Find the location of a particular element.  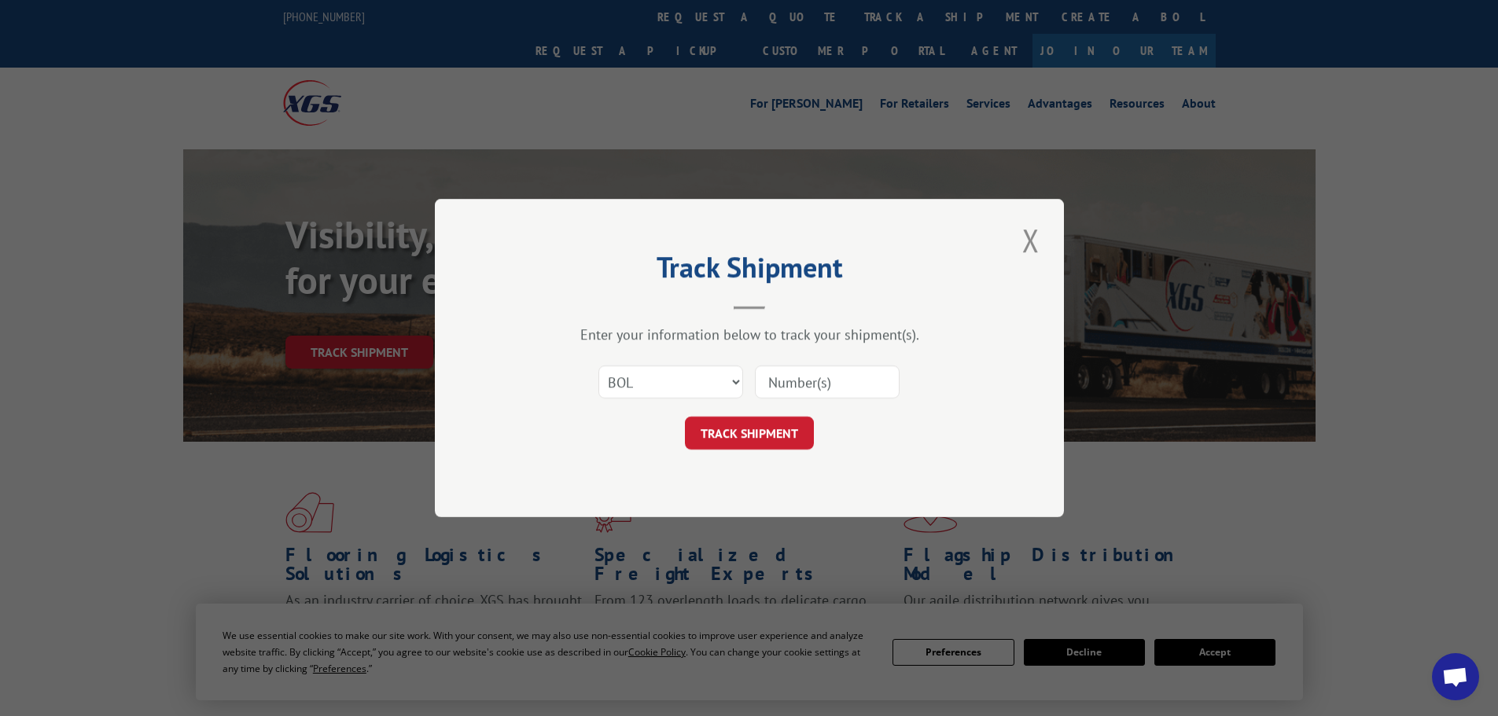

div: Enter your information below to track your shipment(s). is located at coordinates (749, 334).